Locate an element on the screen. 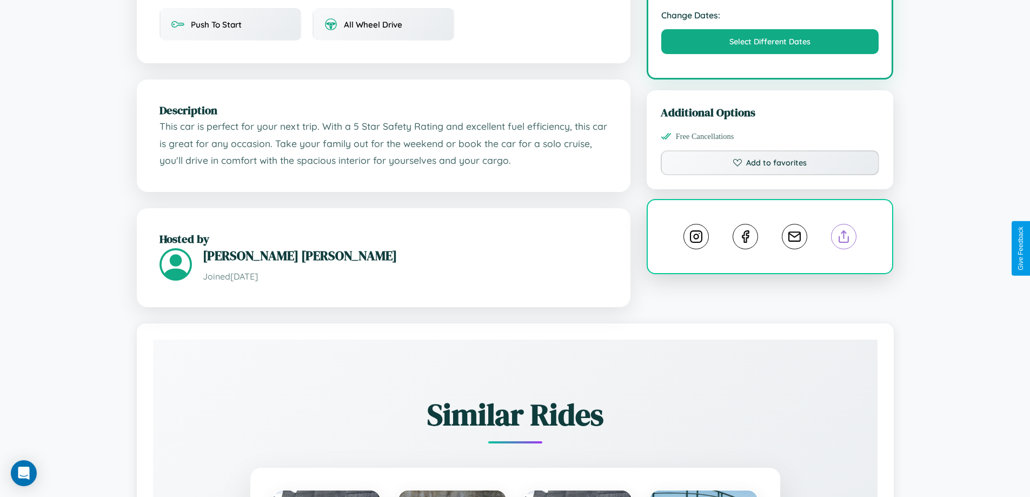 The height and width of the screenshot is (497, 1030). span: Push To Start is located at coordinates (216, 24).